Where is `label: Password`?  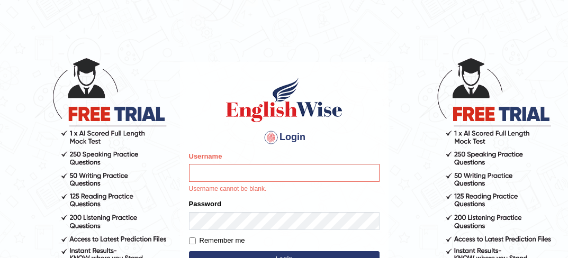 label: Password is located at coordinates (205, 204).